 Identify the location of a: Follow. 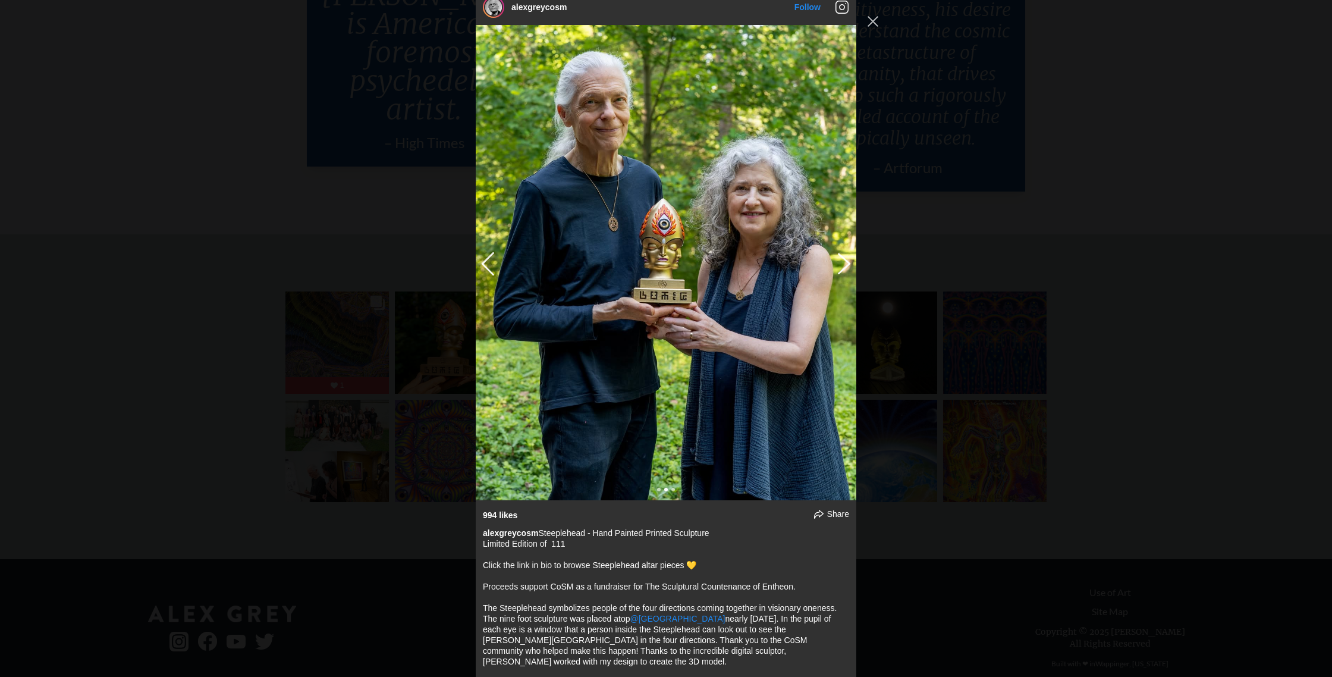
(808, 7).